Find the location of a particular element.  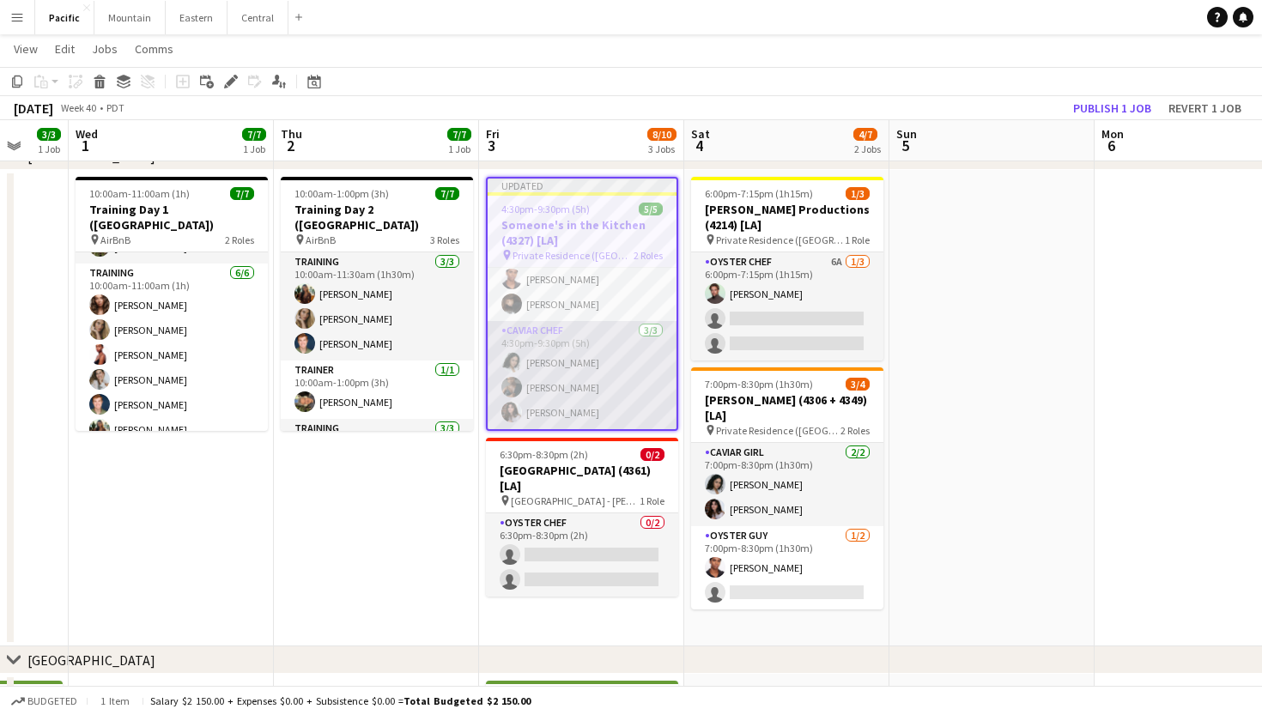

span: Wed is located at coordinates (87, 134).